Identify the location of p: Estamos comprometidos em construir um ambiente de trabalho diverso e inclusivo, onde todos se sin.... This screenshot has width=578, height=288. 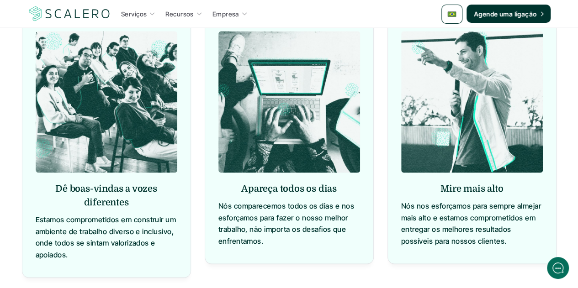
(107, 237).